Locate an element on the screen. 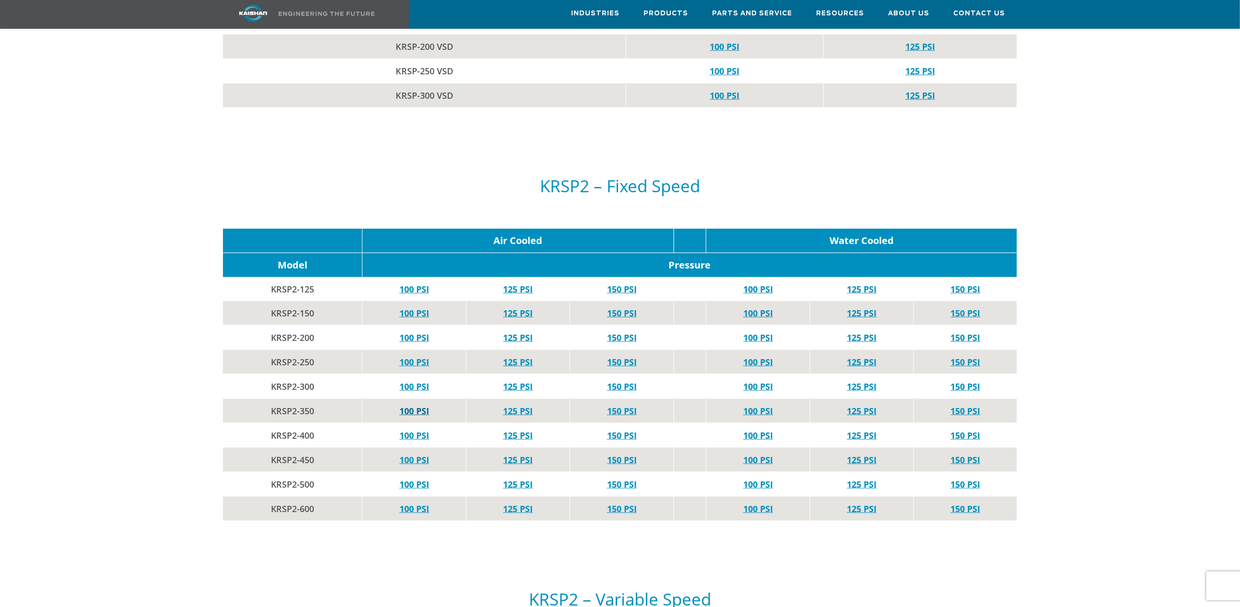  td: Pressure is located at coordinates (690, 265).